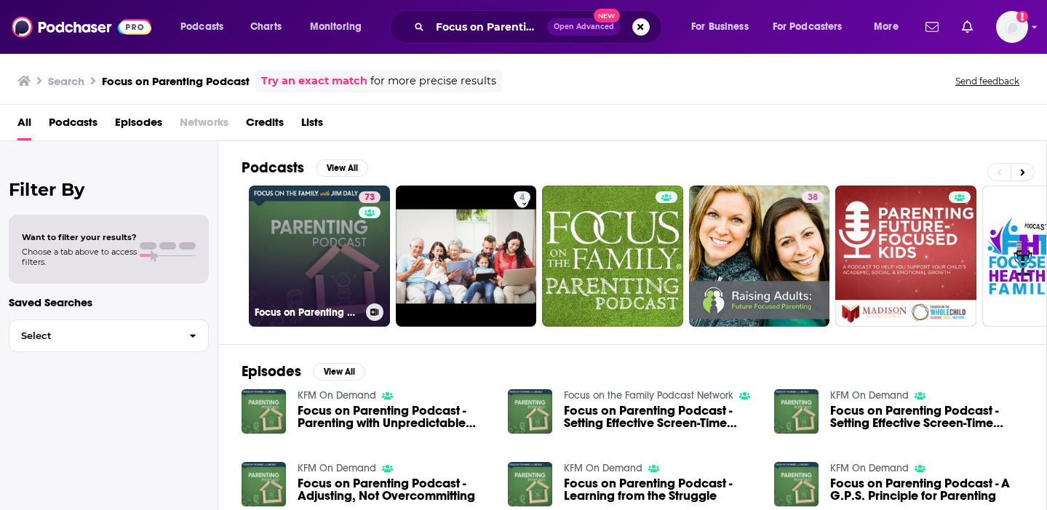 The width and height of the screenshot is (1047, 510). I want to click on span: Want to filter your results?, so click(79, 237).